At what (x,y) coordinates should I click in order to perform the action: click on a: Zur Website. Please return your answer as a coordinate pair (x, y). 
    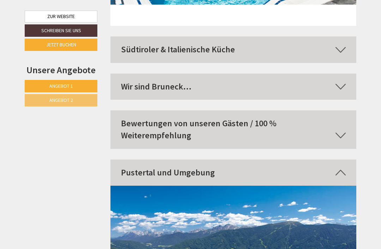
    Looking at the image, I should click on (61, 17).